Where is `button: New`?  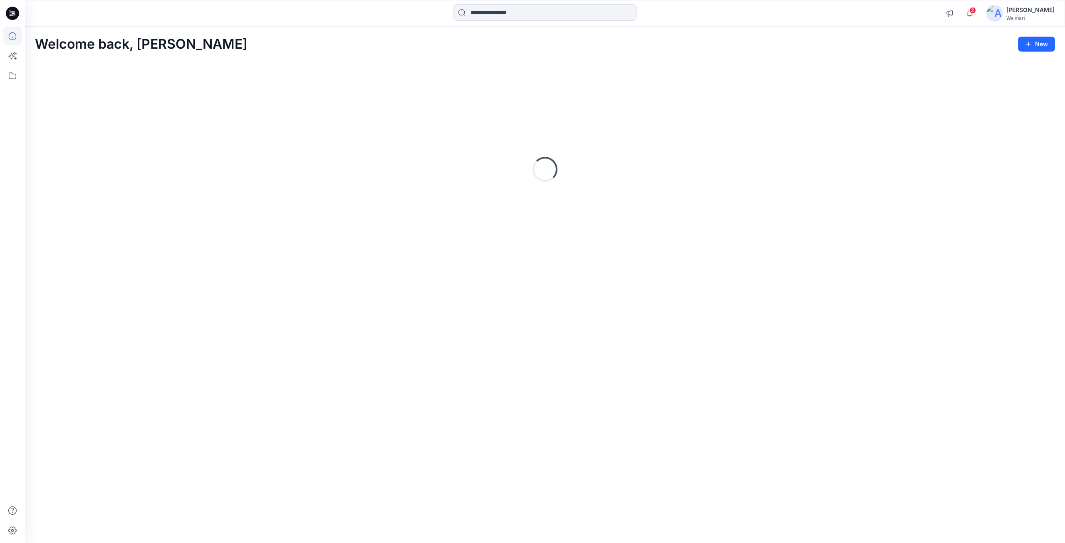
button: New is located at coordinates (1037, 44).